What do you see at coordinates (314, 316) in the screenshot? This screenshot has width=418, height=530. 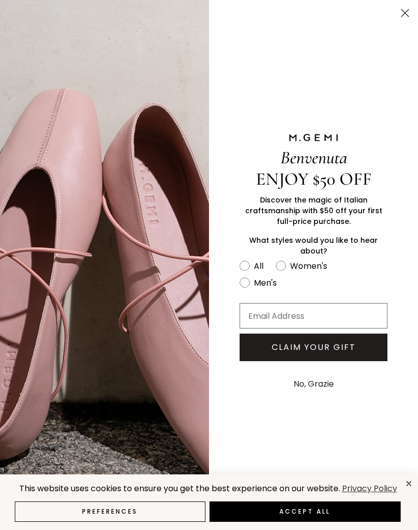 I see `input: Email Address` at bounding box center [314, 316].